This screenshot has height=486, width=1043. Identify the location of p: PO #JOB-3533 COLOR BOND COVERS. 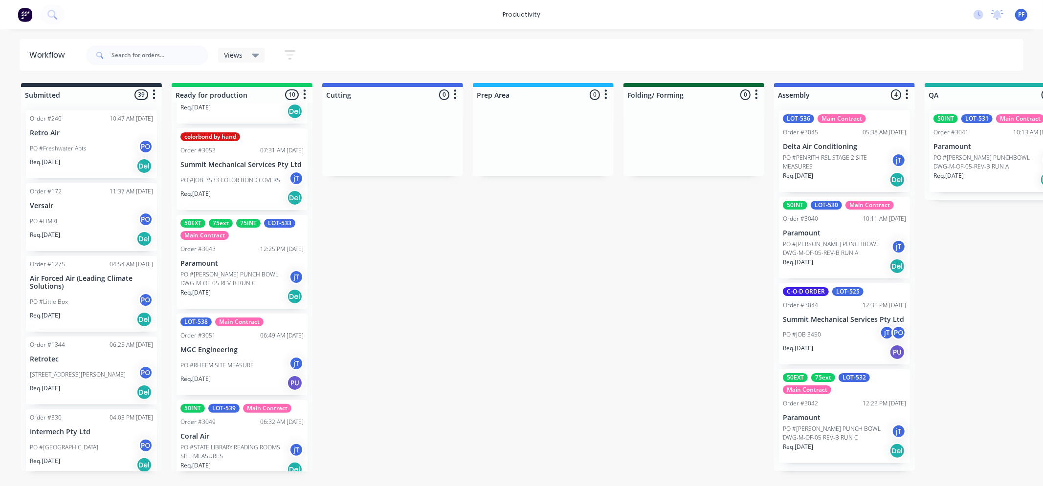
(230, 180).